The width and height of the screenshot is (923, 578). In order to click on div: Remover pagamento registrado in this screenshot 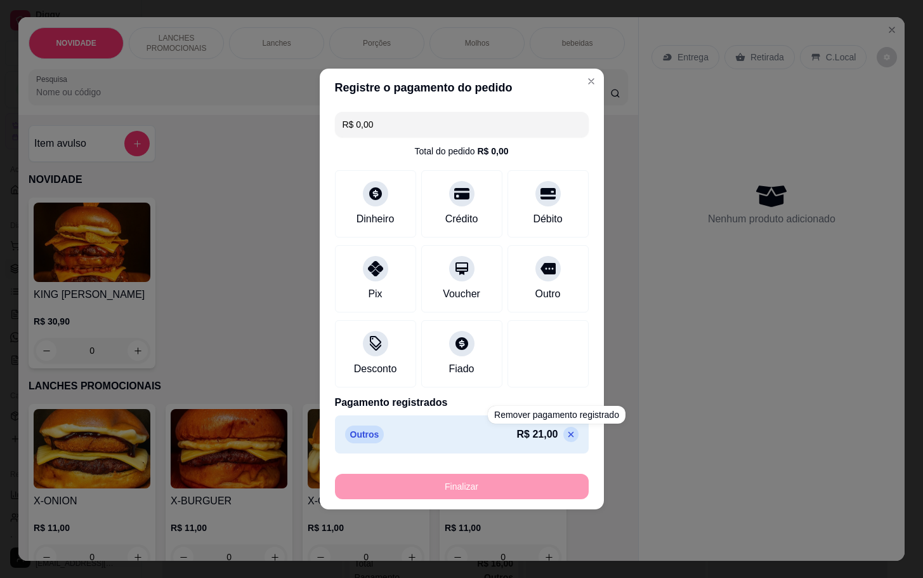, I will do `click(557, 414)`.